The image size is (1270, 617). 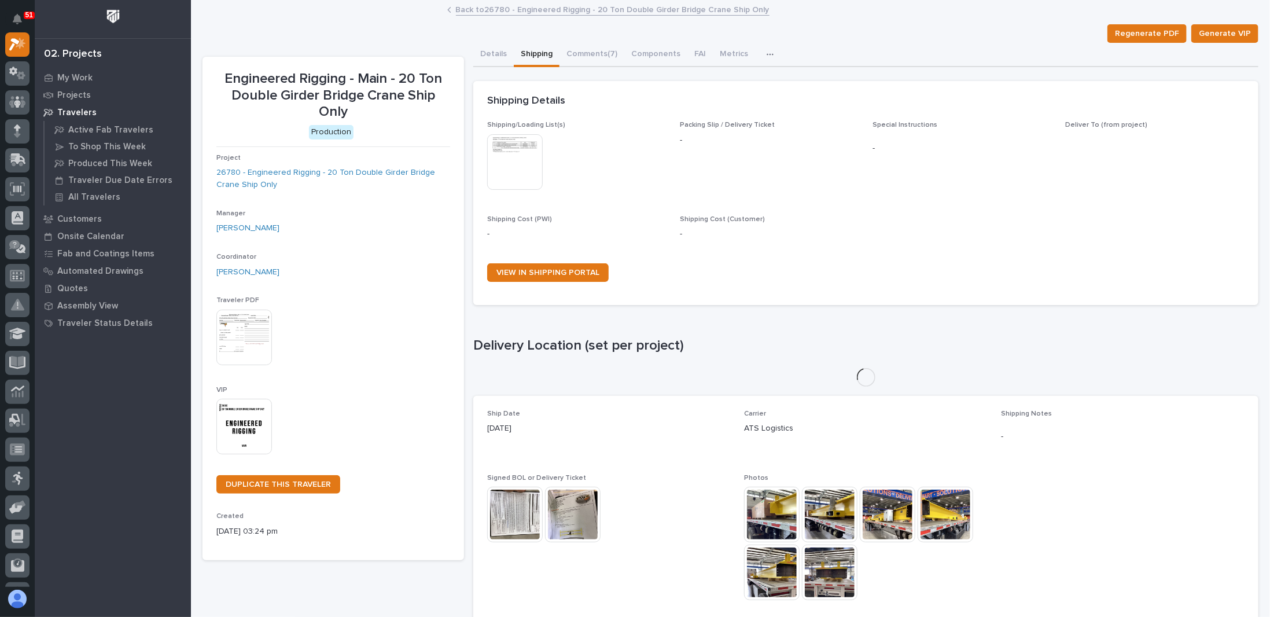 I want to click on span: Packing Slip / Delivery Ticket, so click(x=727, y=125).